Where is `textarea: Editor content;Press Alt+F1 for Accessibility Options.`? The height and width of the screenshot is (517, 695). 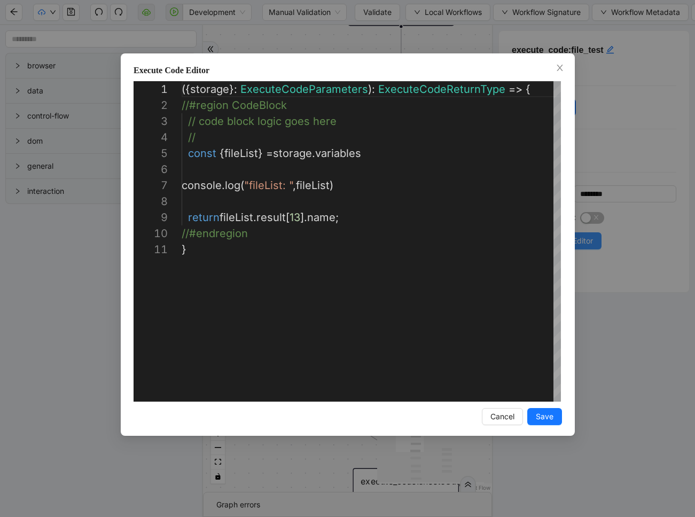
textarea: Editor content;Press Alt+F1 for Accessibility Options. is located at coordinates (182, 89).